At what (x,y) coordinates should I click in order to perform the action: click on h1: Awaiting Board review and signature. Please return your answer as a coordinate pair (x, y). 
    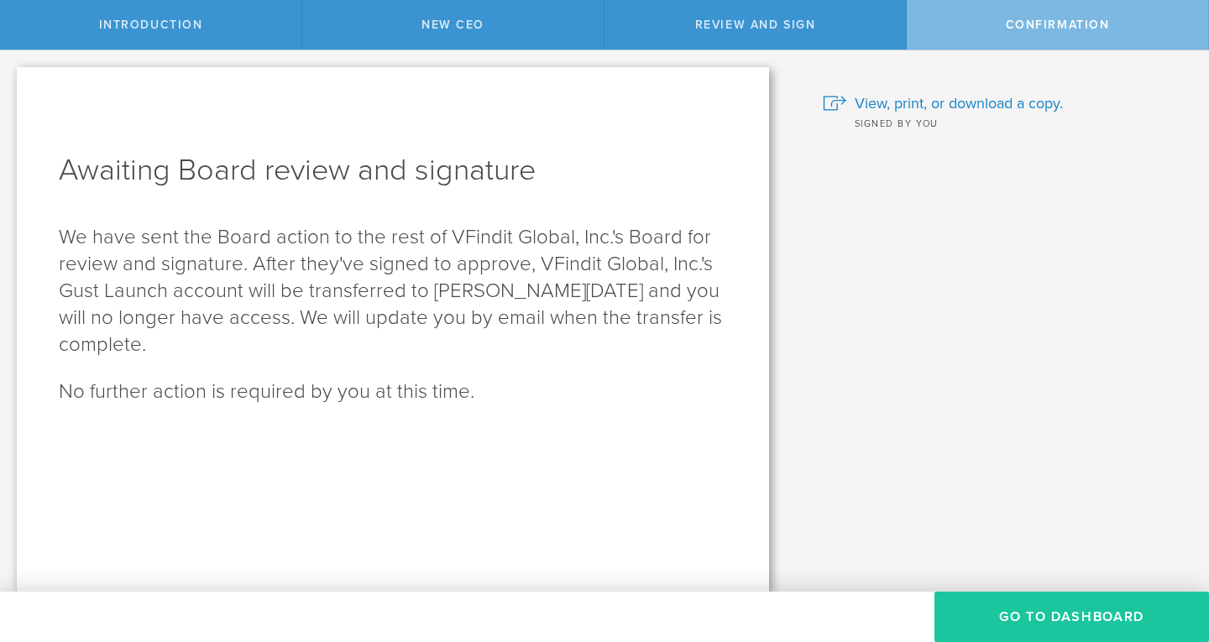
    Looking at the image, I should click on (393, 170).